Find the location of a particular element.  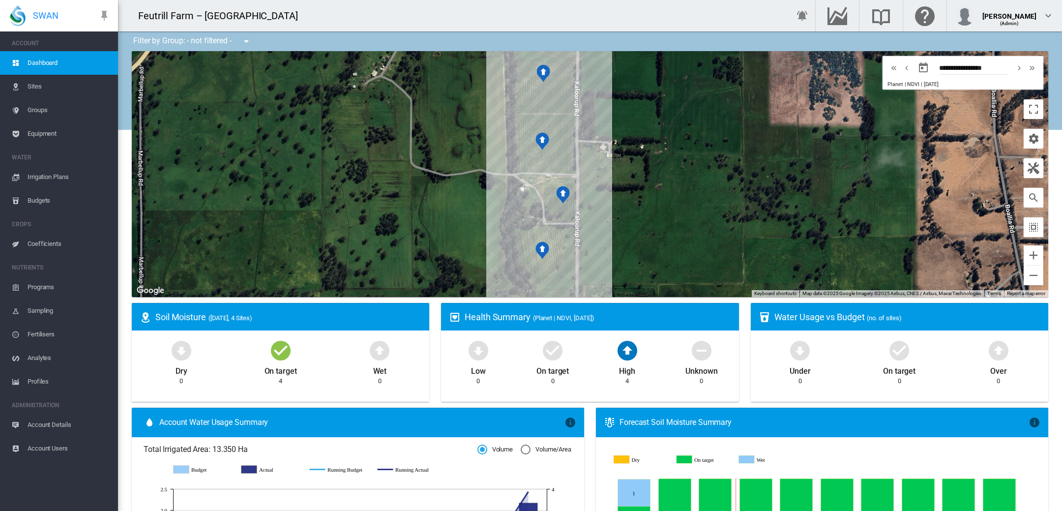

md-icon: icon-arrow-down-bold-circle is located at coordinates (800, 350).